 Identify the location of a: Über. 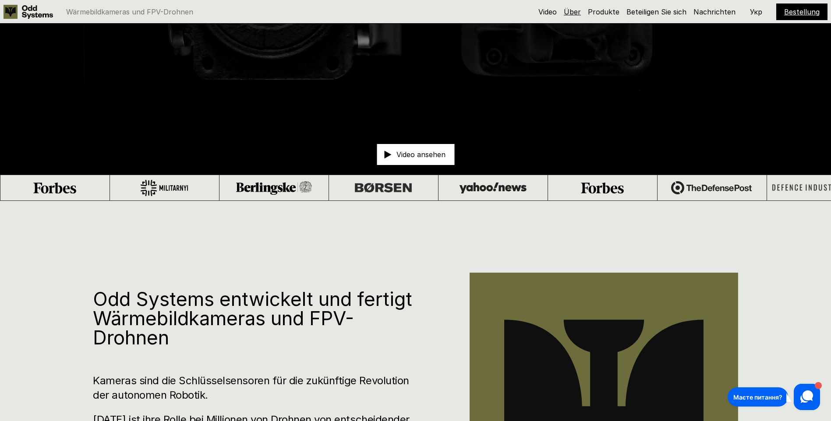
(572, 12).